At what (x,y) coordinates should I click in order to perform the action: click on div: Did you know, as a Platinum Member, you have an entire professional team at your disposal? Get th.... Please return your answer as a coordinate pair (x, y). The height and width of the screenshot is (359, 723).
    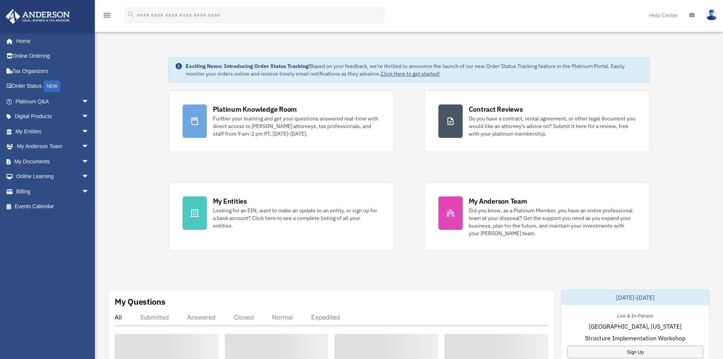
    Looking at the image, I should click on (552, 222).